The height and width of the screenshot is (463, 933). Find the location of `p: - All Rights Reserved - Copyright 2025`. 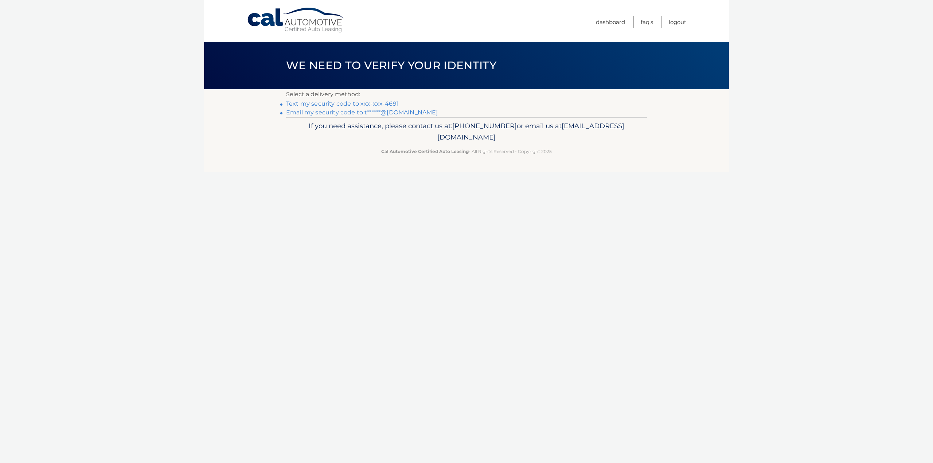

p: - All Rights Reserved - Copyright 2025 is located at coordinates (466, 151).